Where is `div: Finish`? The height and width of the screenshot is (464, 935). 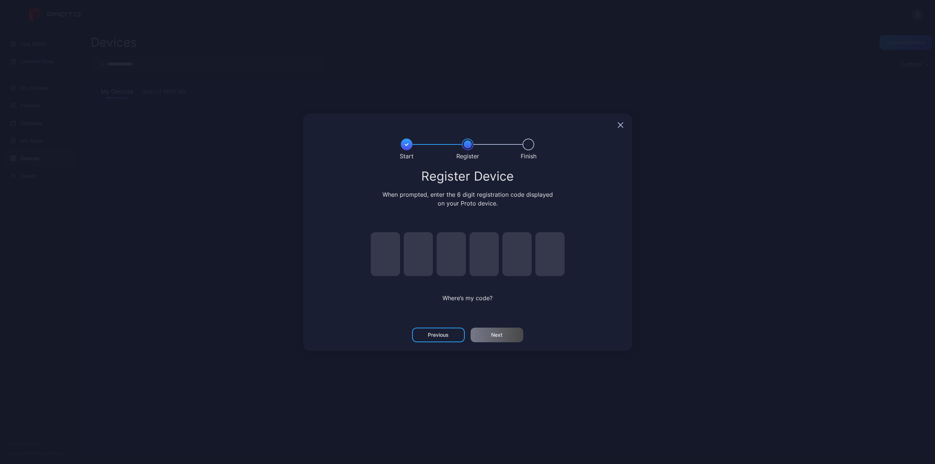 div: Finish is located at coordinates (529, 156).